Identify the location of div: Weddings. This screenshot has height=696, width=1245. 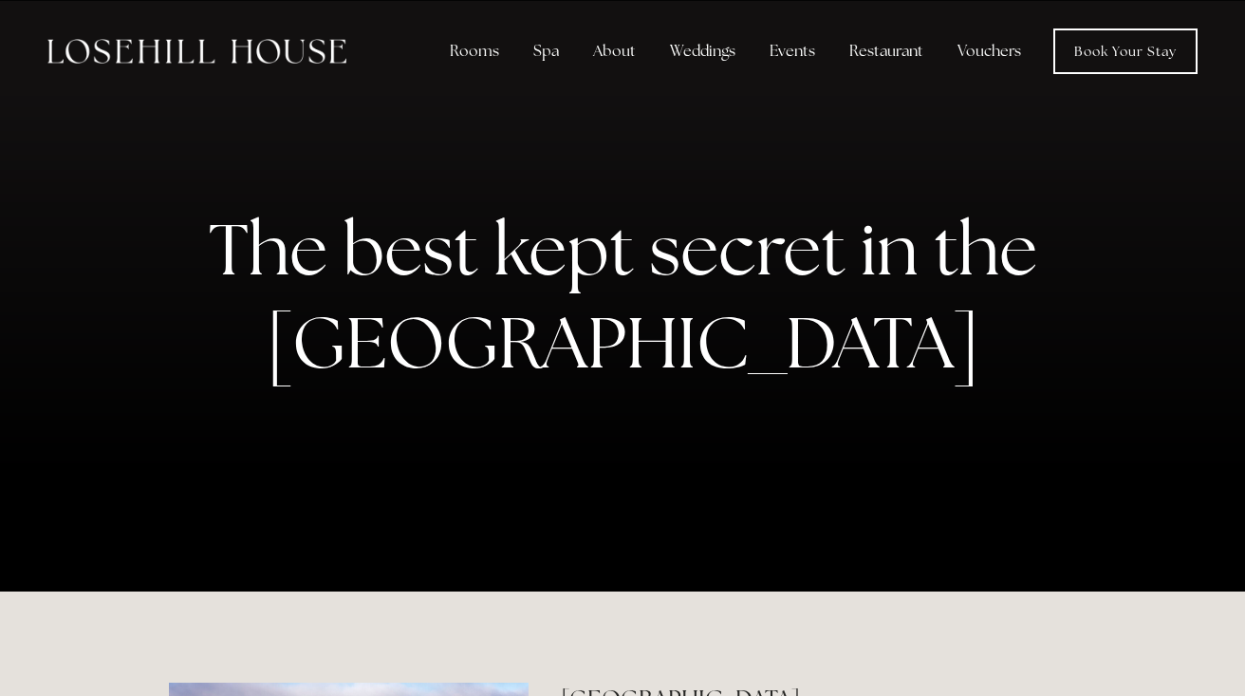
(702, 51).